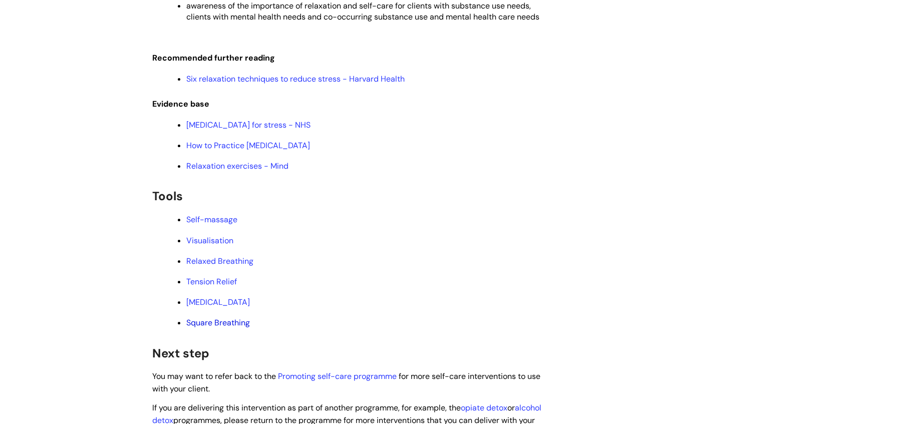 This screenshot has height=424, width=905. Describe the element at coordinates (167, 196) in the screenshot. I see `span: Tools` at that location.